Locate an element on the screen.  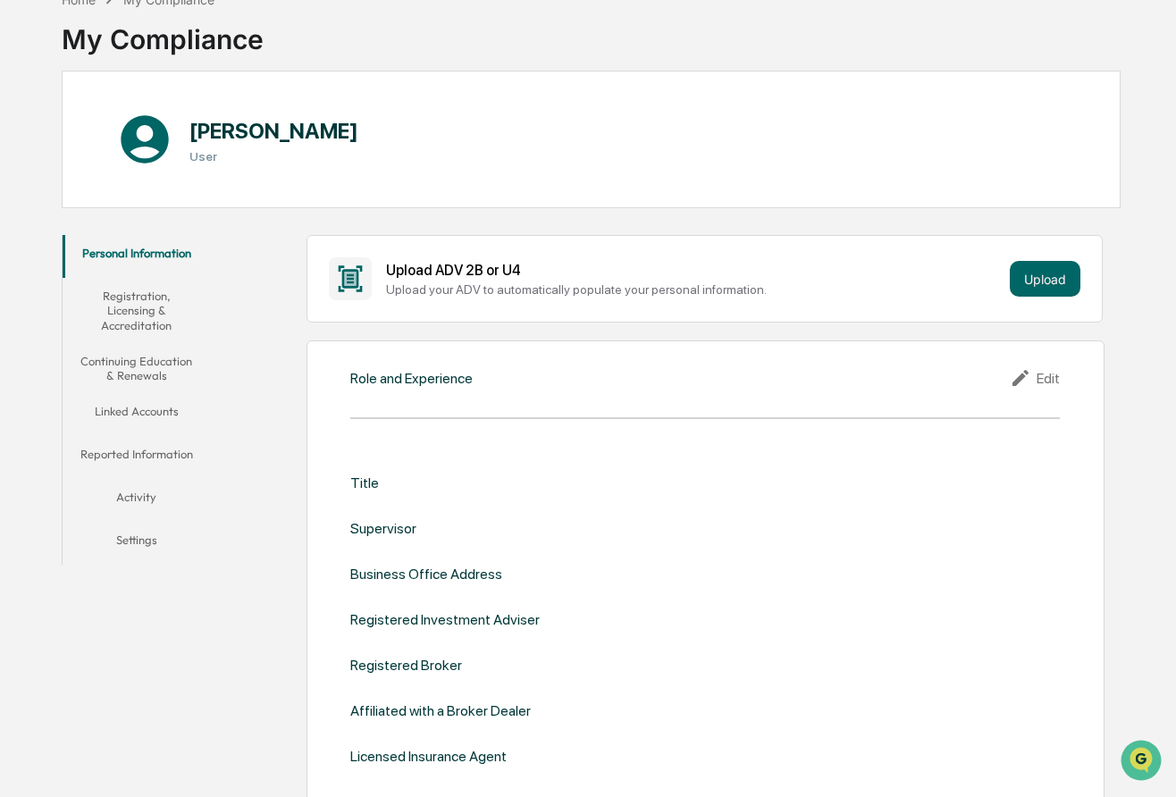
div: My Compliance is located at coordinates (163, 32).